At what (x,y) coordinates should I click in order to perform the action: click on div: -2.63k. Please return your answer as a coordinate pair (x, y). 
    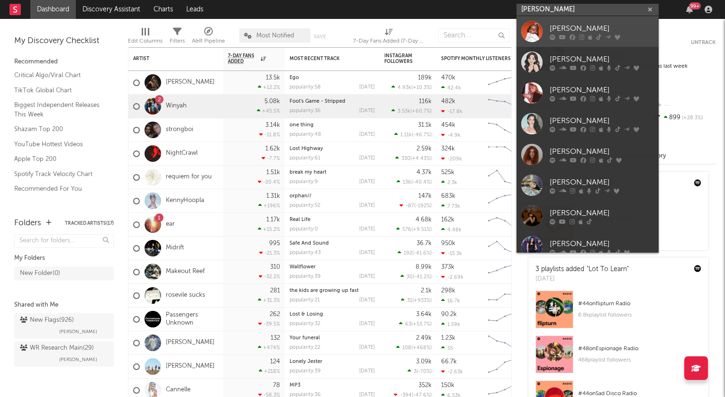
    Looking at the image, I should click on (452, 372).